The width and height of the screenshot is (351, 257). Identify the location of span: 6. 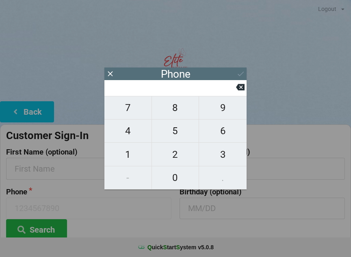
(223, 131).